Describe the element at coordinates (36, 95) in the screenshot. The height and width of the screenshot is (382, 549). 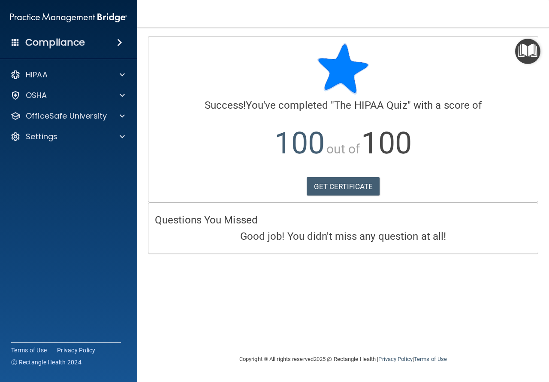
I see `p: OSHA` at that location.